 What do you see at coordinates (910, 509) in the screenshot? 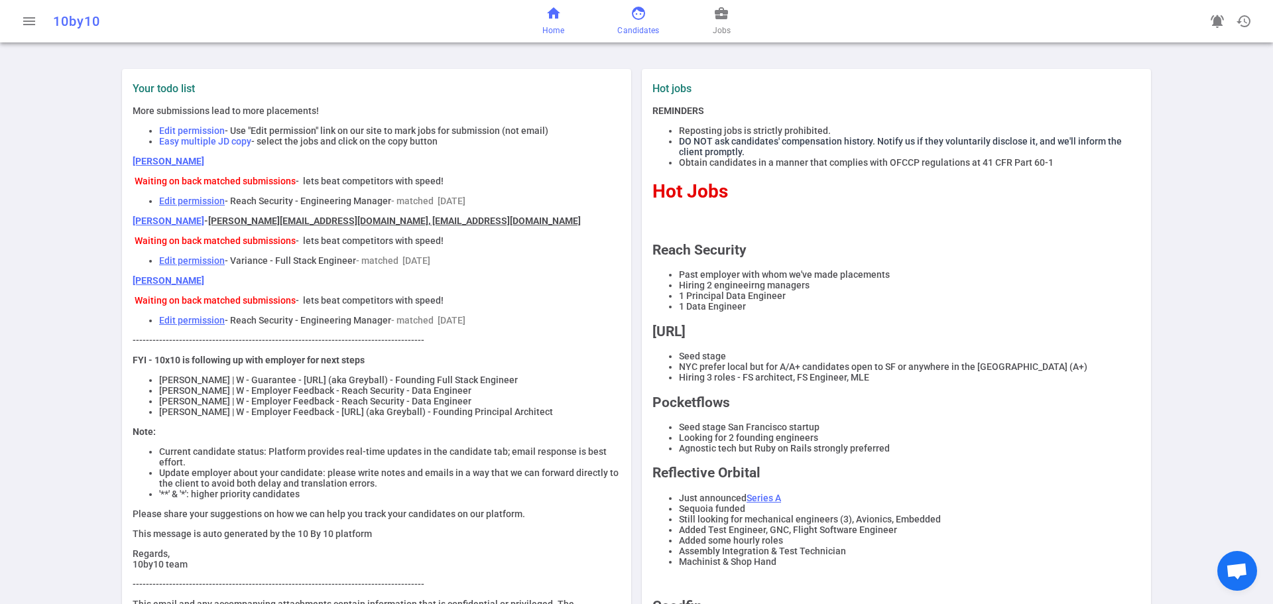
I see `li: Sequoia funded` at bounding box center [910, 509].